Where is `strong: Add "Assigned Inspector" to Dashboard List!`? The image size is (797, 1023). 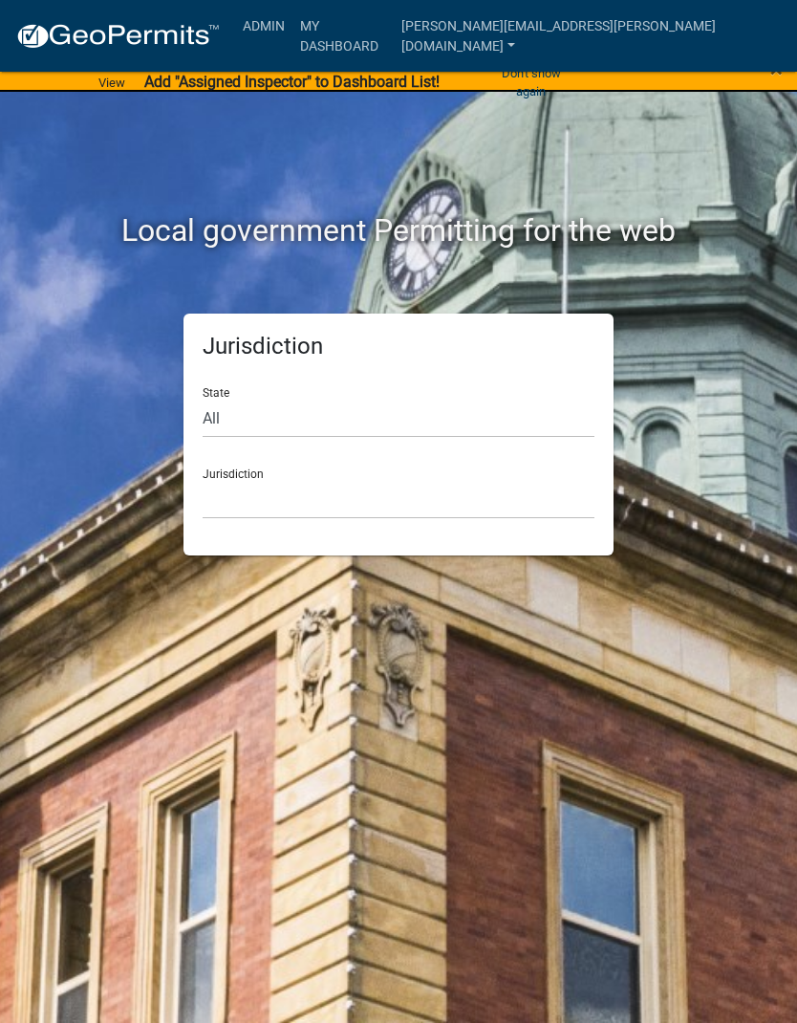
strong: Add "Assigned Inspector" to Dashboard List! is located at coordinates (292, 81).